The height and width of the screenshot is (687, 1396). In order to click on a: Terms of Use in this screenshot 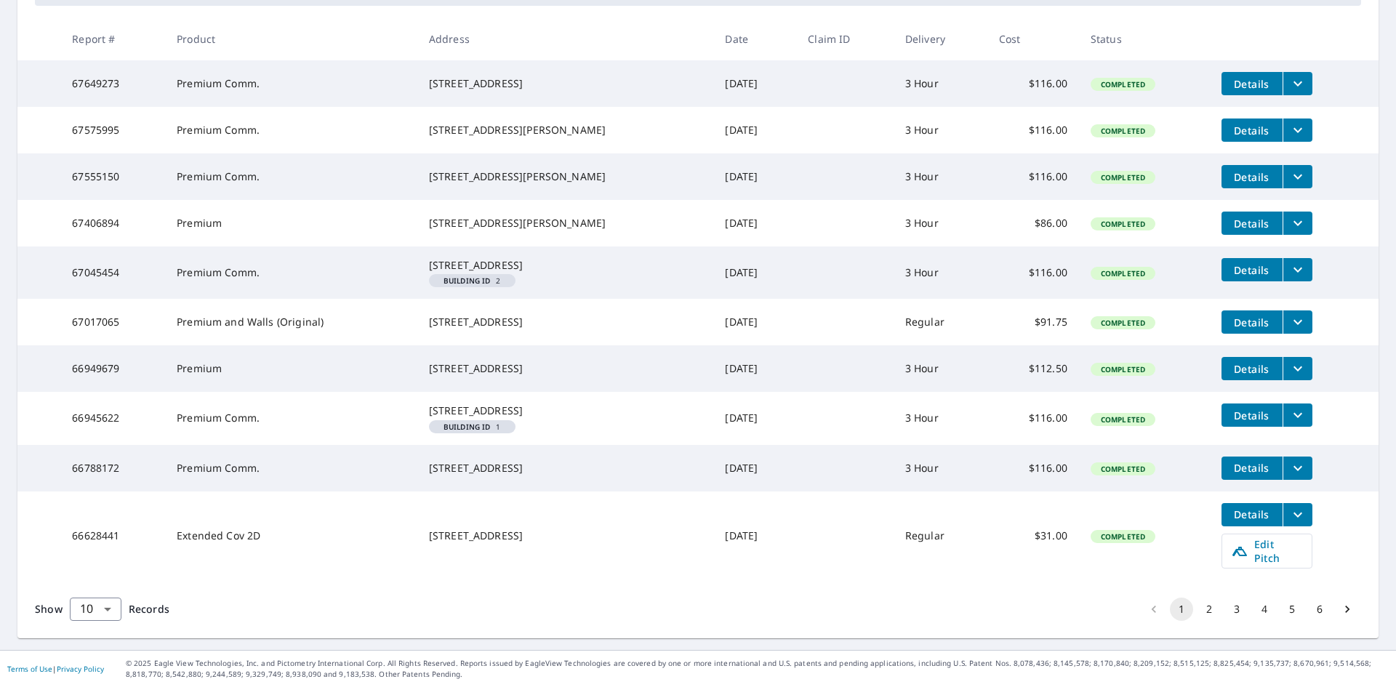, I will do `click(30, 669)`.